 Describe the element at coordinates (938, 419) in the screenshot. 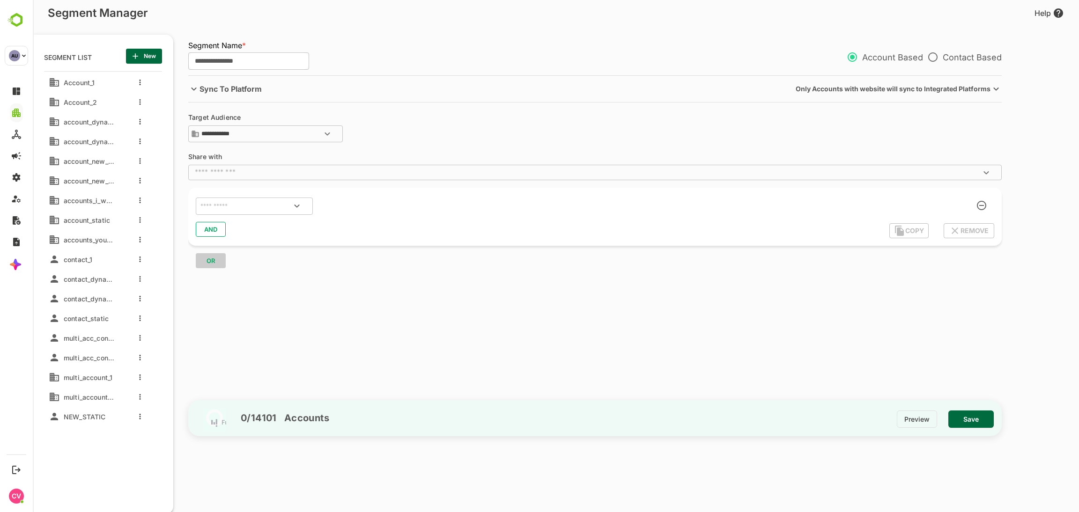

I see `span: Save` at that location.